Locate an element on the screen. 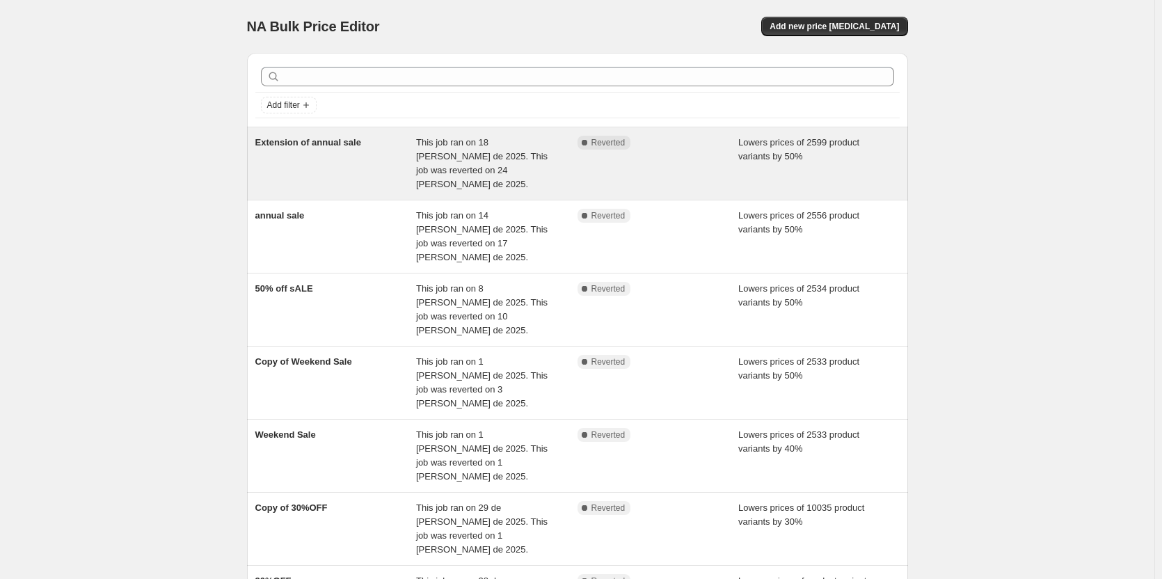  span: NA Bulk Price Editor is located at coordinates (313, 26).